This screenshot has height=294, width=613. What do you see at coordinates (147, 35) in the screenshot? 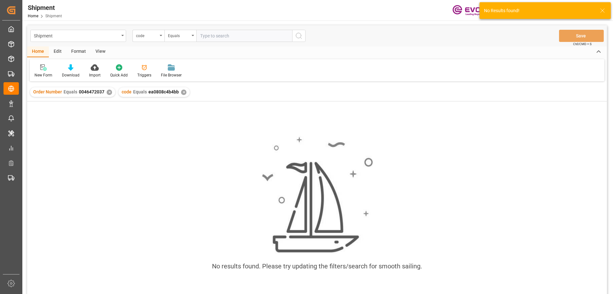
I see `div: code` at bounding box center [147, 35].